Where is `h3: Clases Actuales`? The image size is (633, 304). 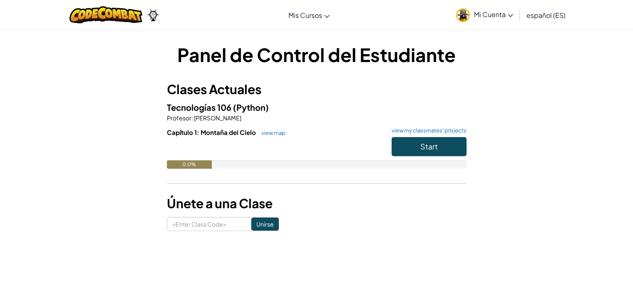 h3: Clases Actuales is located at coordinates (317, 89).